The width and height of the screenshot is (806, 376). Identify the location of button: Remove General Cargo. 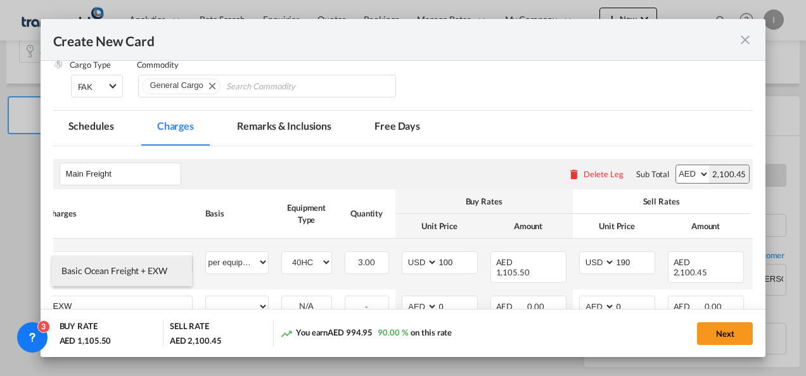
(210, 86).